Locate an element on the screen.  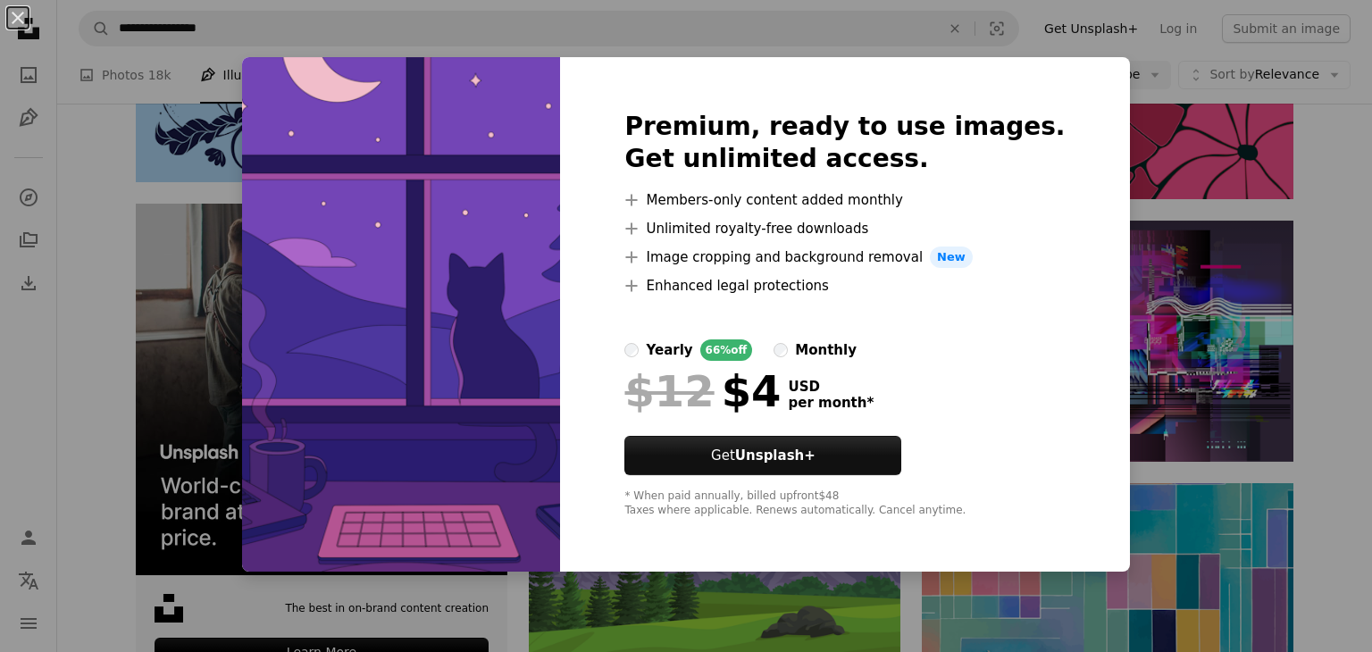
div: * When paid annually, billed upfront $48 Taxes where applicable. Renews automatically. Cancel any... is located at coordinates (844, 504).